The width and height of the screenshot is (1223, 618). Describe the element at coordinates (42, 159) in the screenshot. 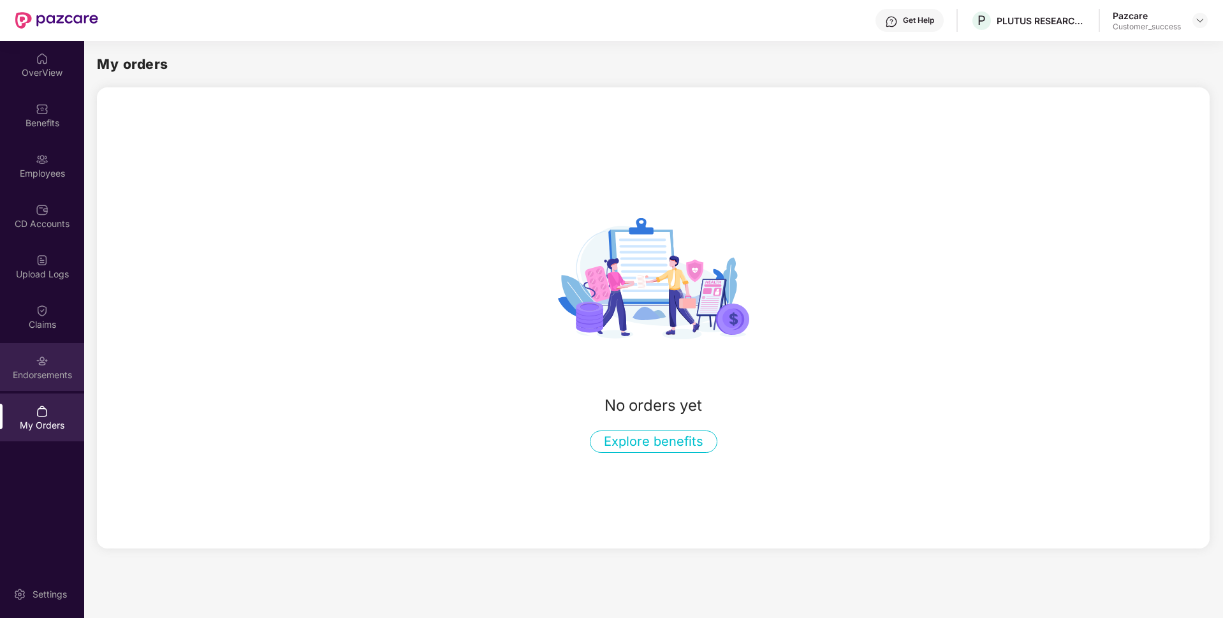

I see `img: svg+xml;base64,PHN2ZyBpZD0iRW1wbG95ZWVzIiB4bWxucz0iaHR0cDovL3d3dy53My5vcmcvMjAwMC9zdmciIHdpZHRoPS...` at that location.